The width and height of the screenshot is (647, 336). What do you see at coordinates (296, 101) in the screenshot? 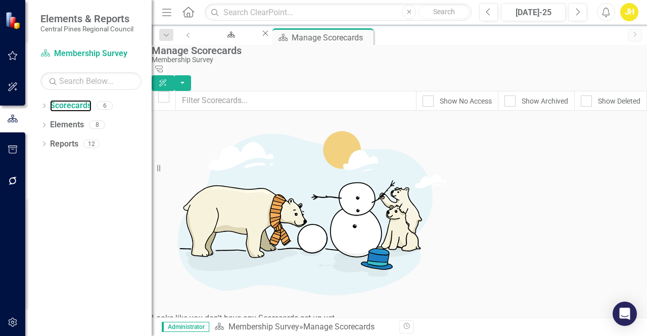
I see `input: Filter Scorecards...` at bounding box center [296, 101].